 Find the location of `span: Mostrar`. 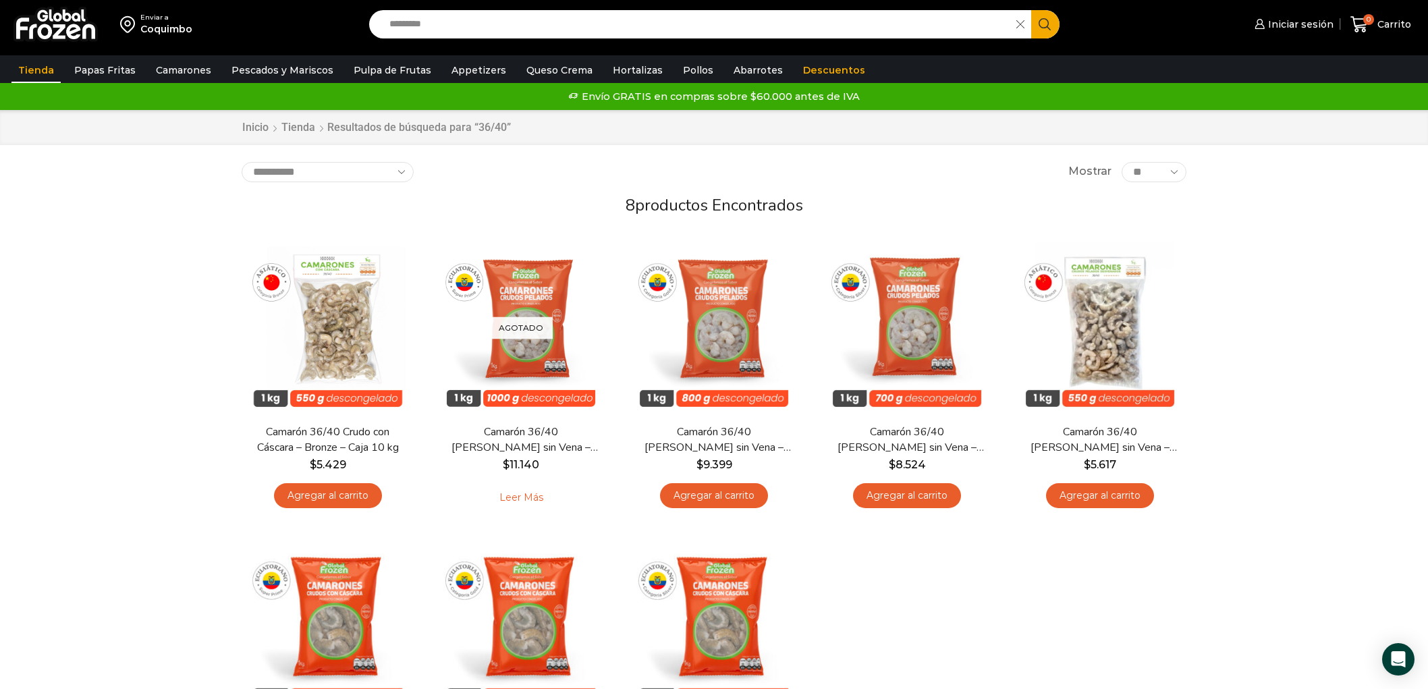

span: Mostrar is located at coordinates (1090, 171).